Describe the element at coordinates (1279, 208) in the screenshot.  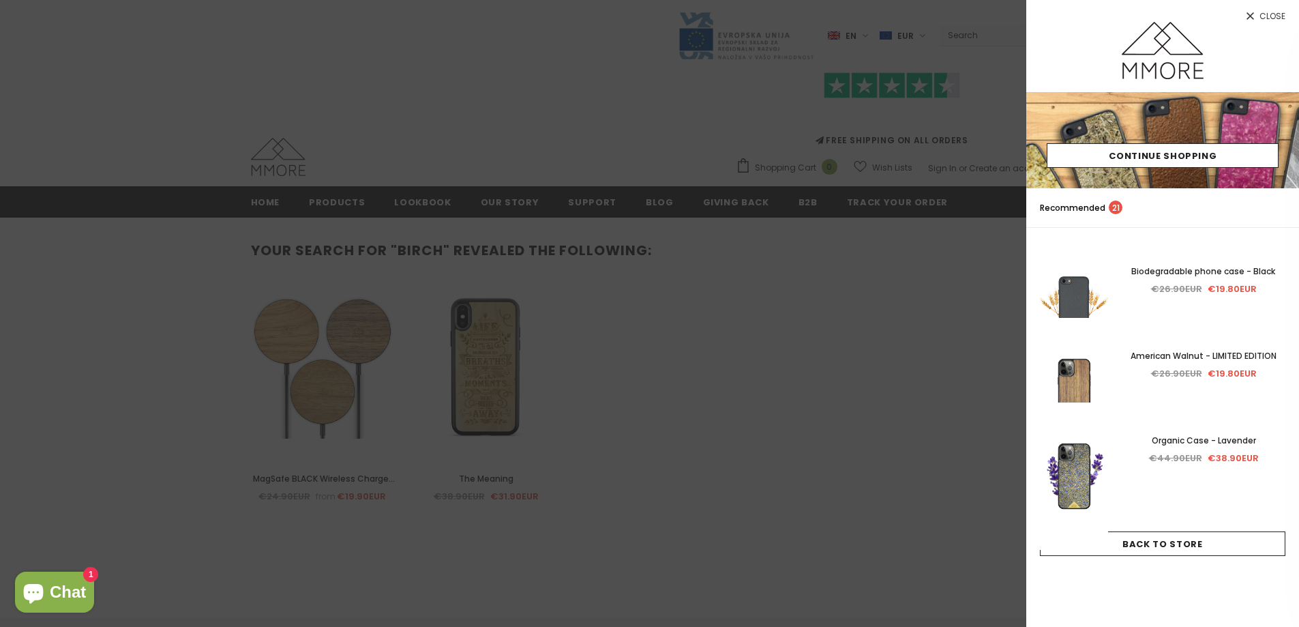
I see `a: search` at that location.